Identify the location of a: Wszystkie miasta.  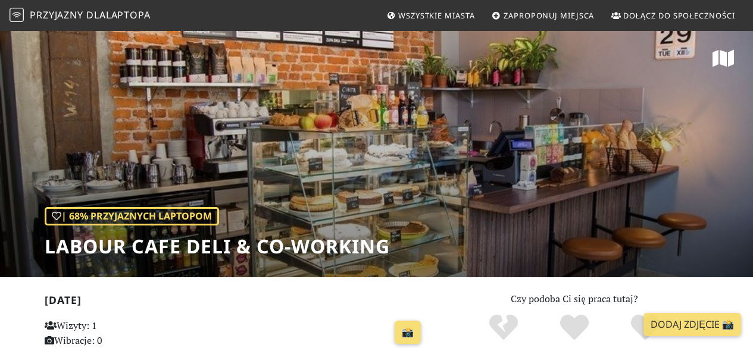
(430, 15).